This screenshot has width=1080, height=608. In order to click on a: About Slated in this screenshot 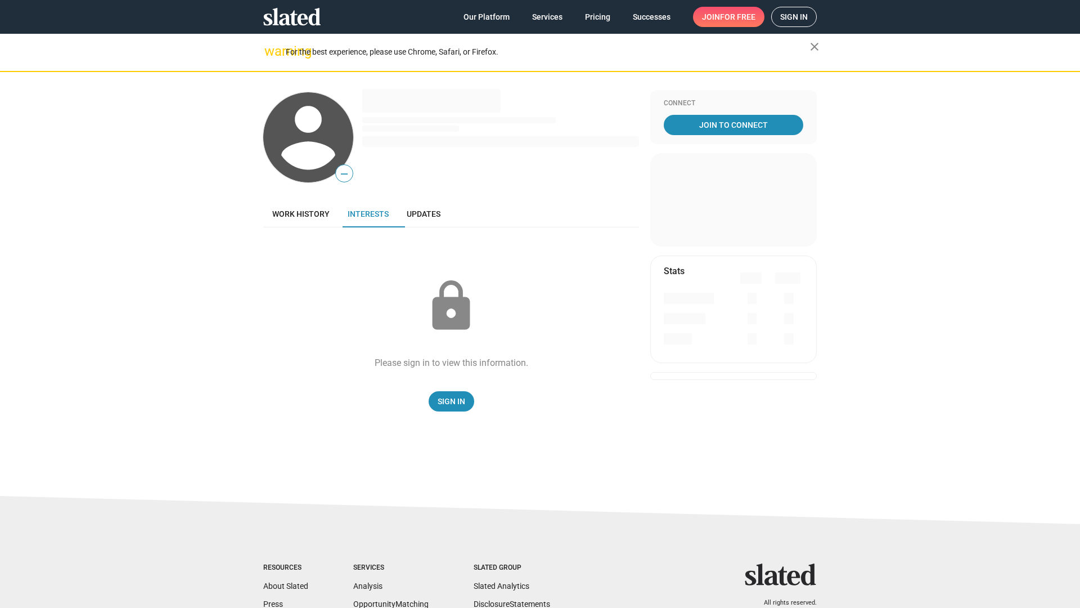, I will do `click(286, 586)`.